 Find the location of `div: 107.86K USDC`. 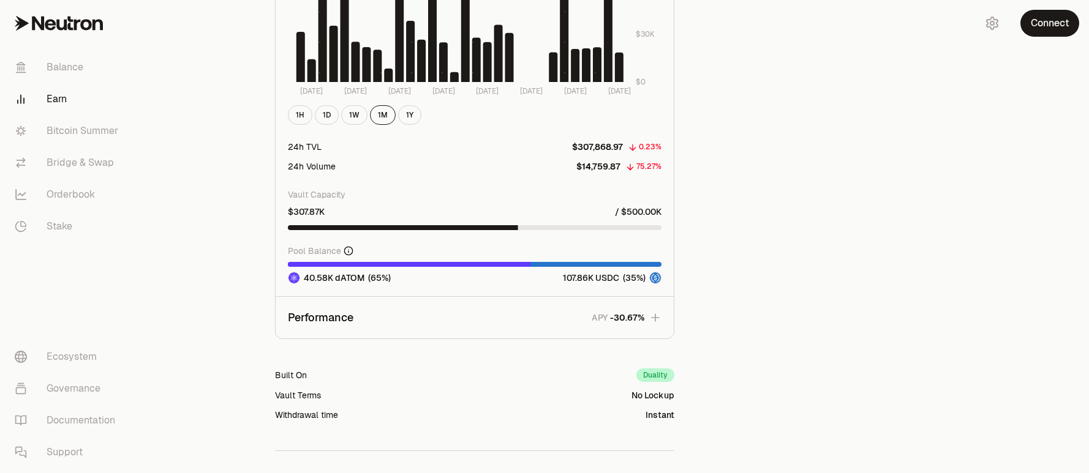

div: 107.86K USDC is located at coordinates (612, 278).